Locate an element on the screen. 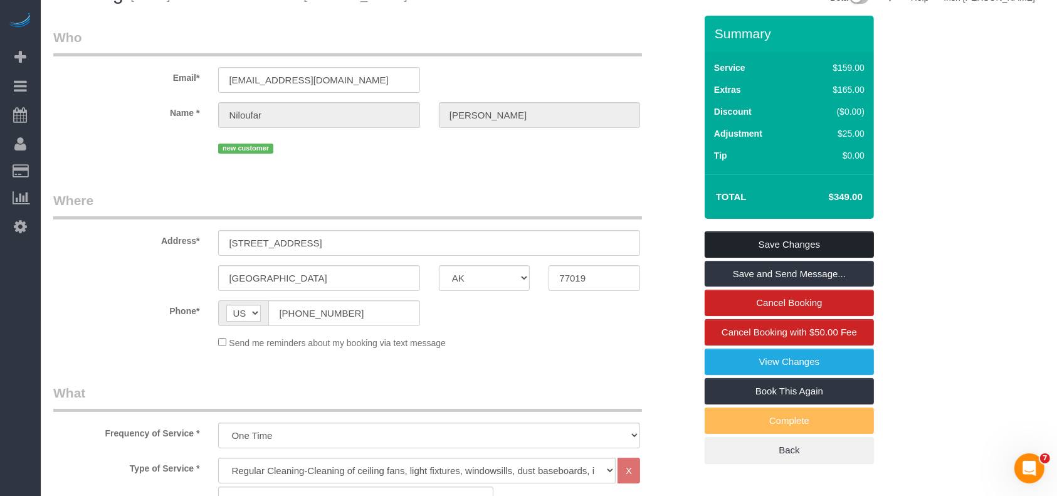 The width and height of the screenshot is (1057, 496). legend: What is located at coordinates (347, 397).